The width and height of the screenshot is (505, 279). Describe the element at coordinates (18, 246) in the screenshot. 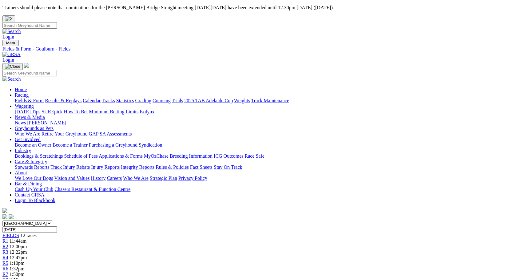

I see `span: 12:00pm` at that location.